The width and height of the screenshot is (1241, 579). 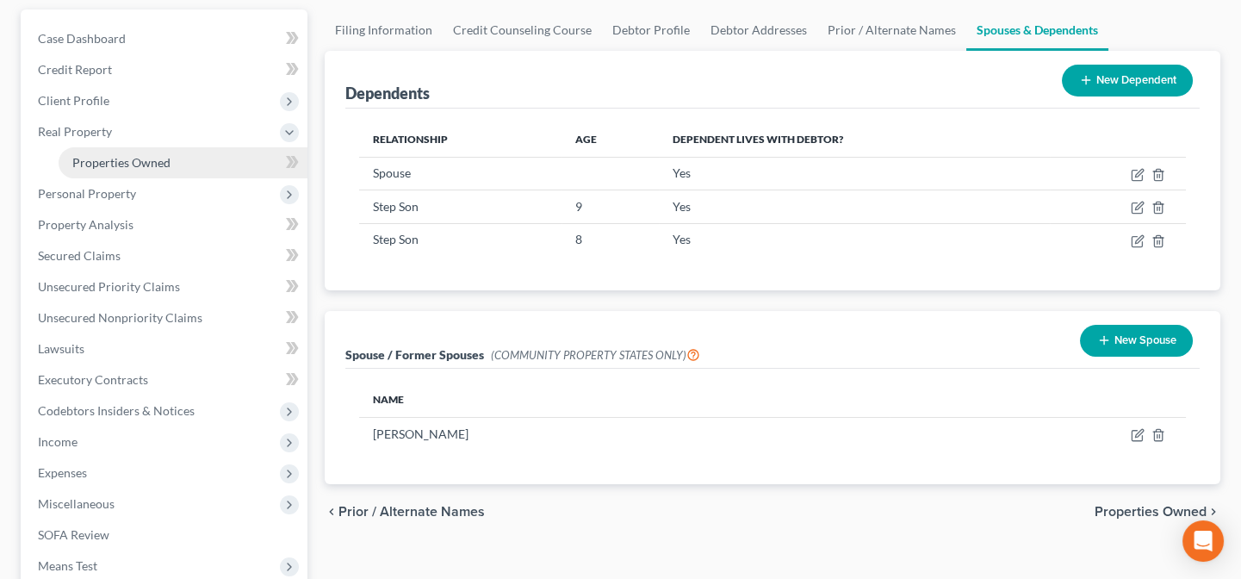 What do you see at coordinates (116, 410) in the screenshot?
I see `span: Codebtors Insiders & Notices` at bounding box center [116, 410].